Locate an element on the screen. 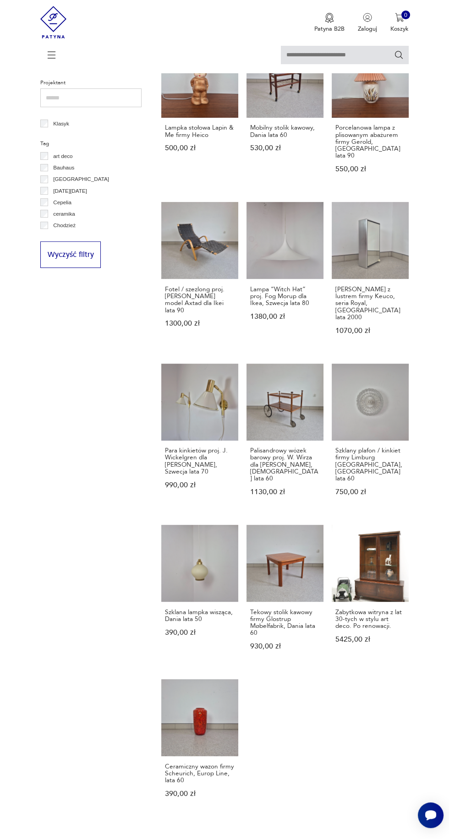 Image resolution: width=449 pixels, height=839 pixels. img: Ikona koszyka is located at coordinates (399, 17).